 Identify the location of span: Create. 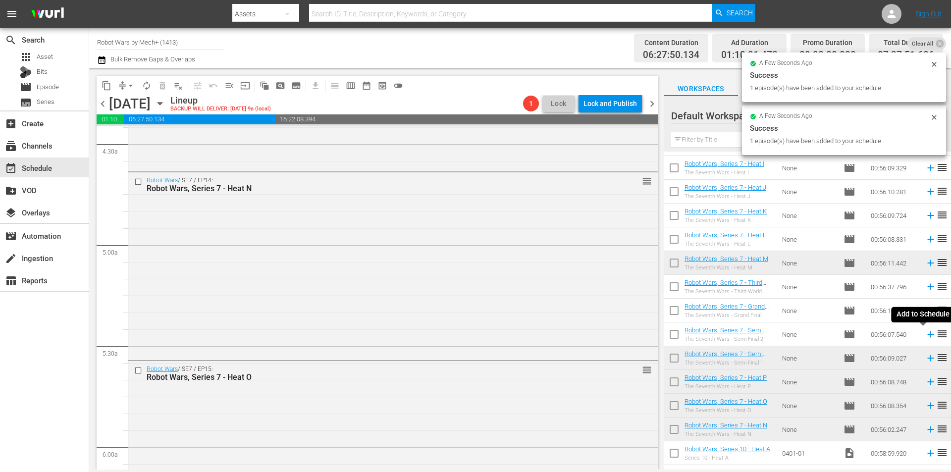
(11, 124).